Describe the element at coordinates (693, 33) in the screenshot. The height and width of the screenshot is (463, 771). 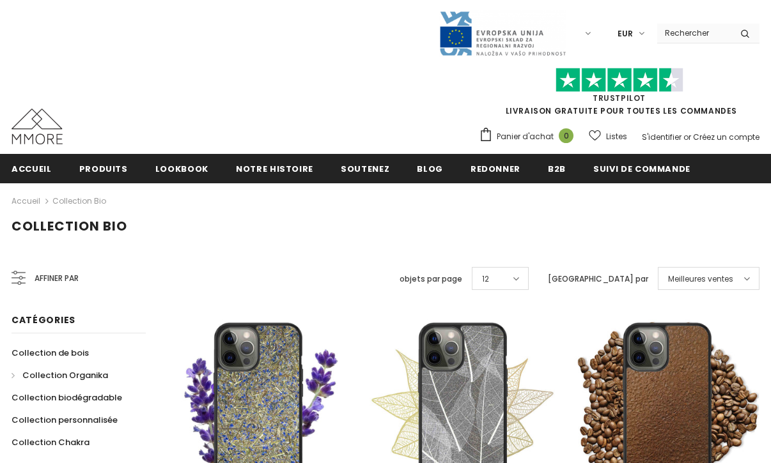
I see `input: Search Site` at that location.